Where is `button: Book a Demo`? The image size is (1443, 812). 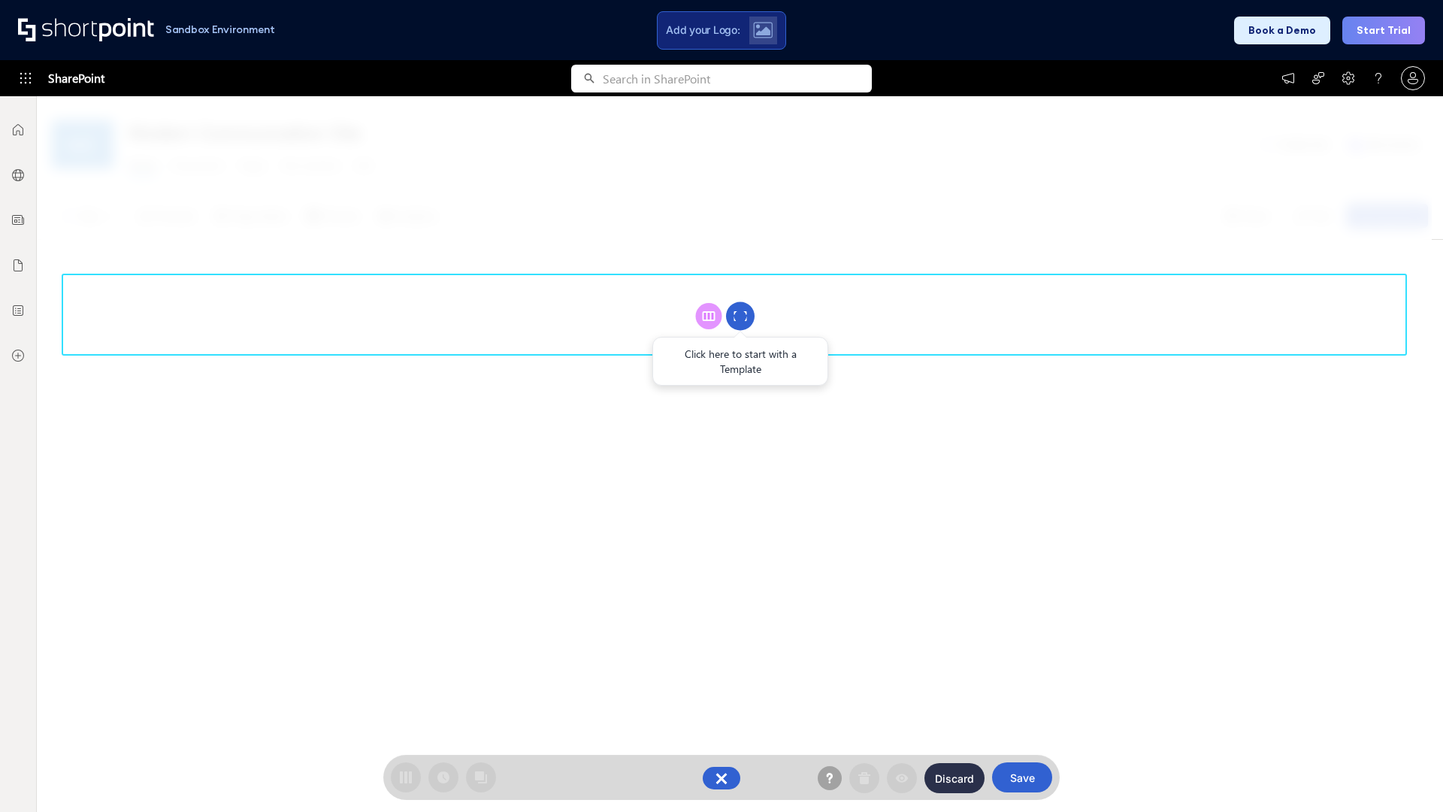 button: Book a Demo is located at coordinates (1283, 30).